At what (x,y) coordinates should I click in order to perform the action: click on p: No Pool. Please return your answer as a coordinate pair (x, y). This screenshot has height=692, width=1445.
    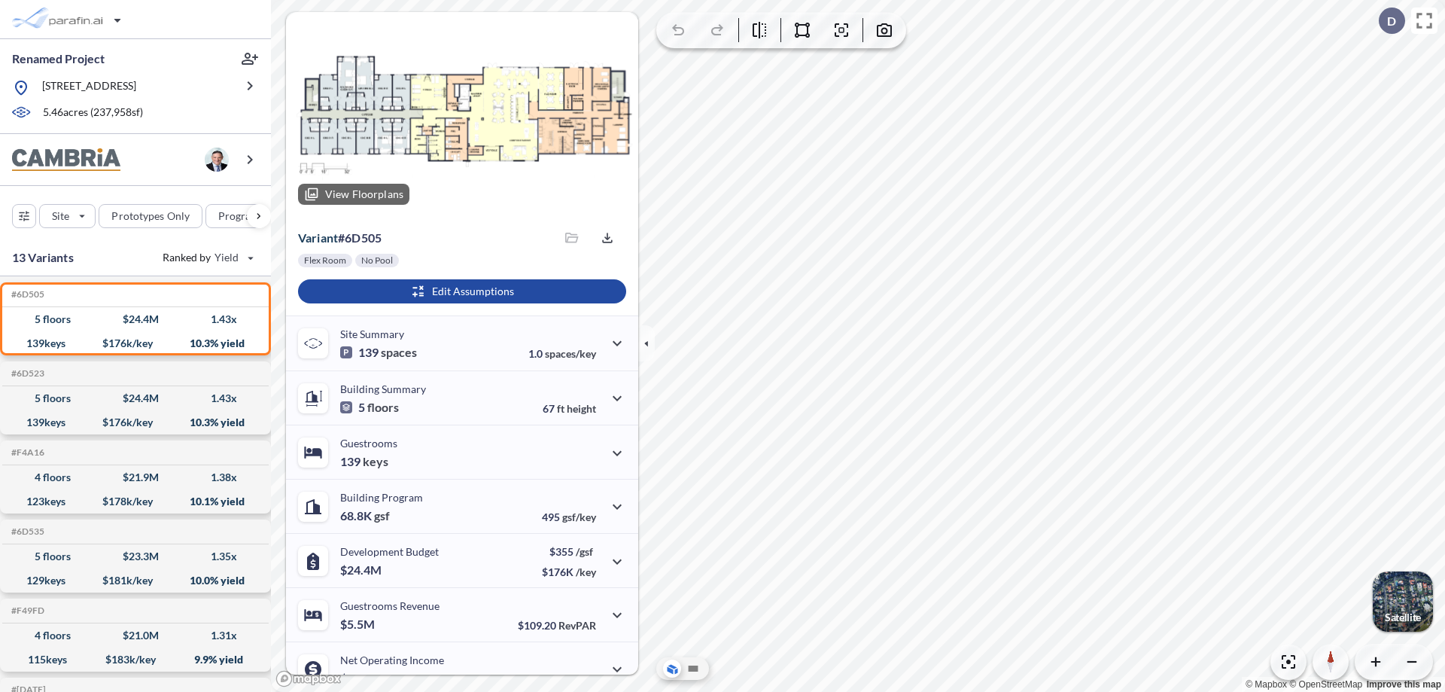
    Looking at the image, I should click on (377, 260).